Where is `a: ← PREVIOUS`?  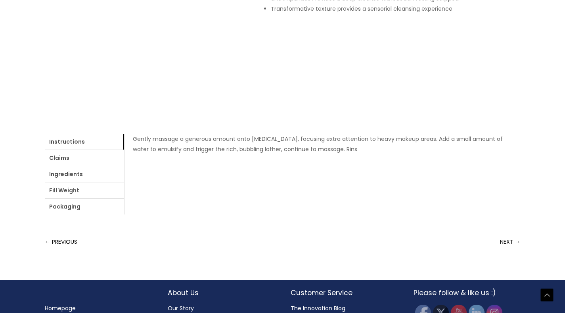
a: ← PREVIOUS is located at coordinates (61, 242).